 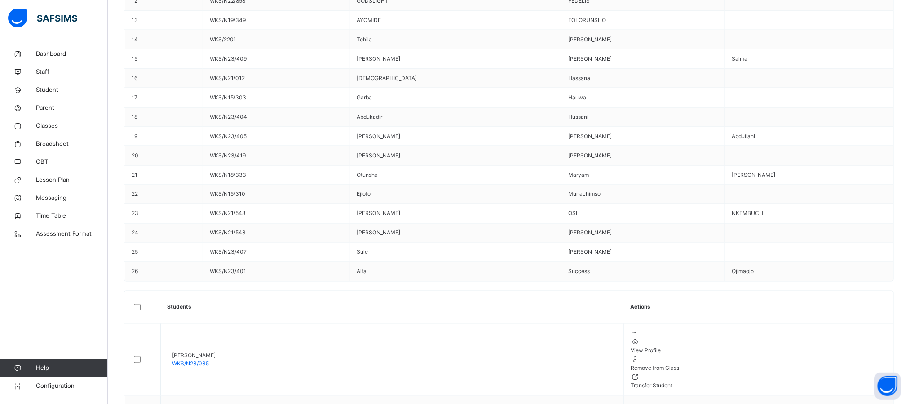 I want to click on td: WKS/N21/543, so click(x=276, y=233).